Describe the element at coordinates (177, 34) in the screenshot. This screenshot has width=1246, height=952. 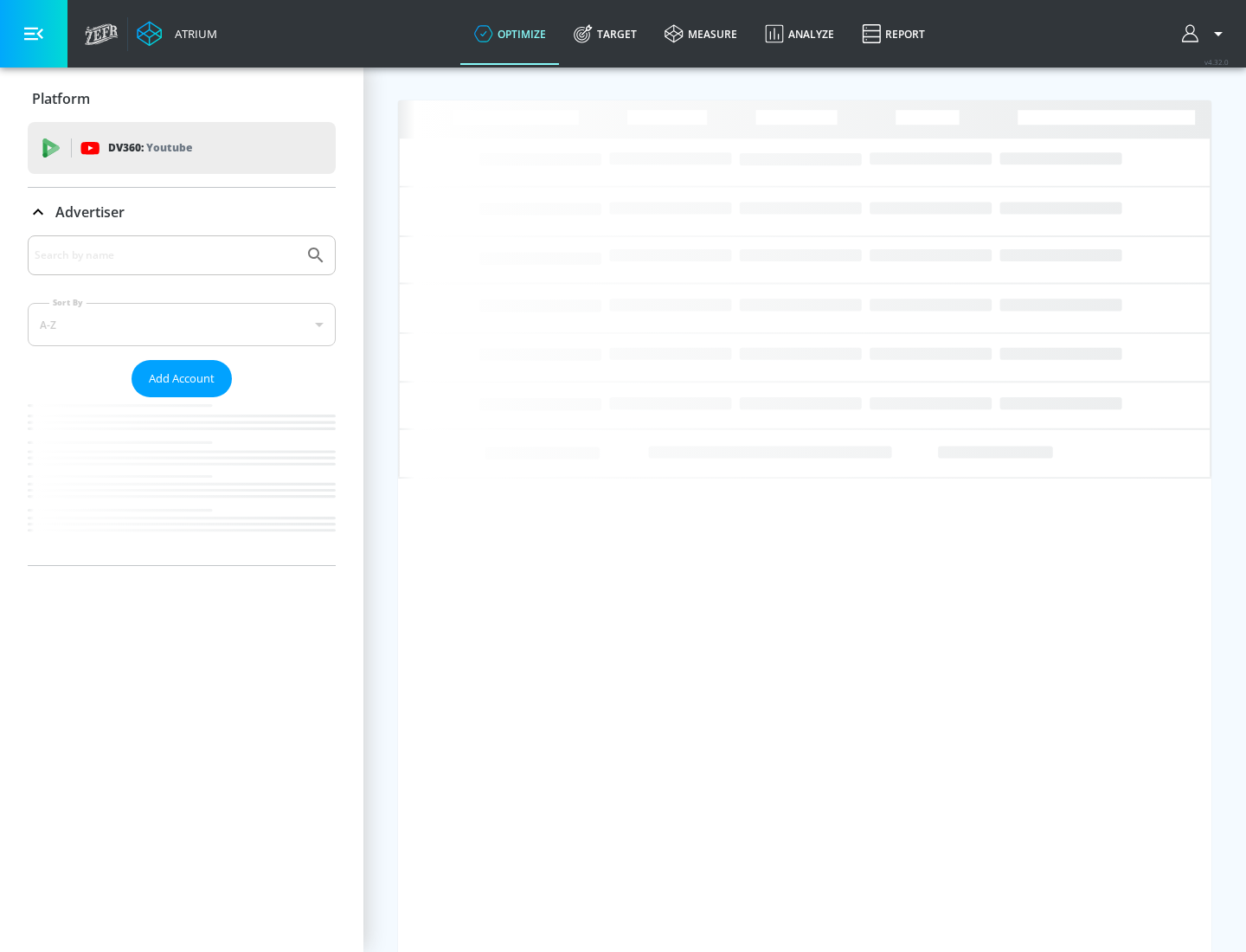
I see `a: Atrium` at that location.